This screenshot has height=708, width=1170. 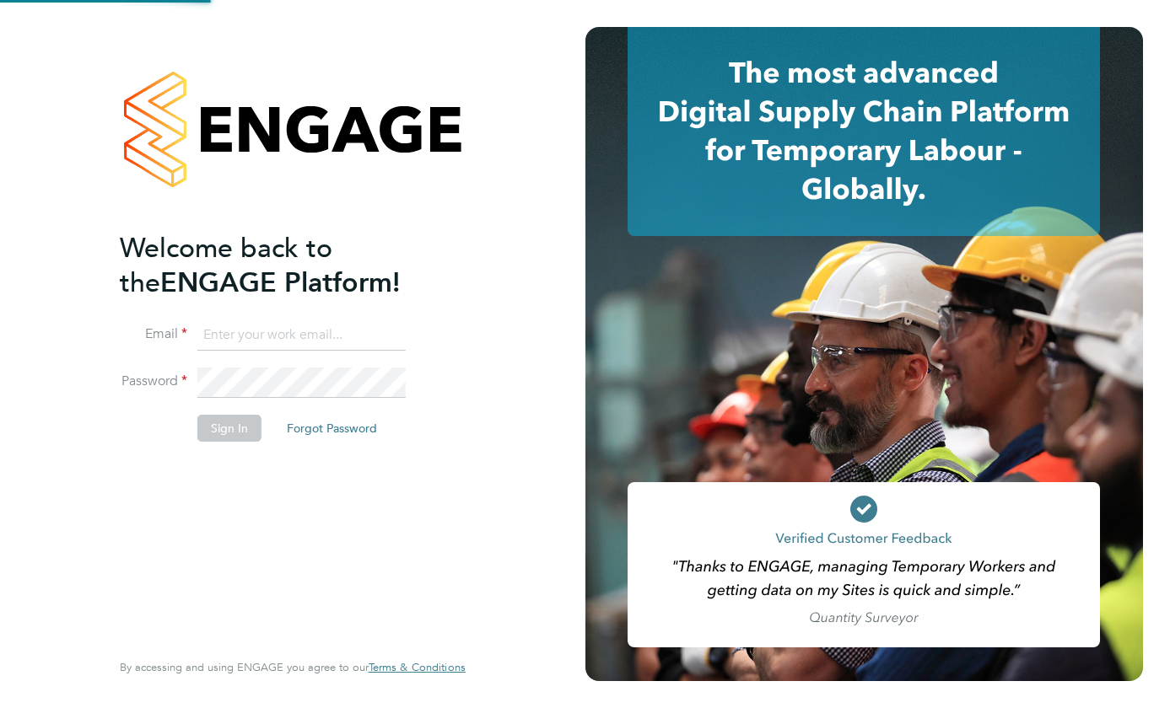 What do you see at coordinates (331, 428) in the screenshot?
I see `button: Forgot Password` at bounding box center [331, 428].